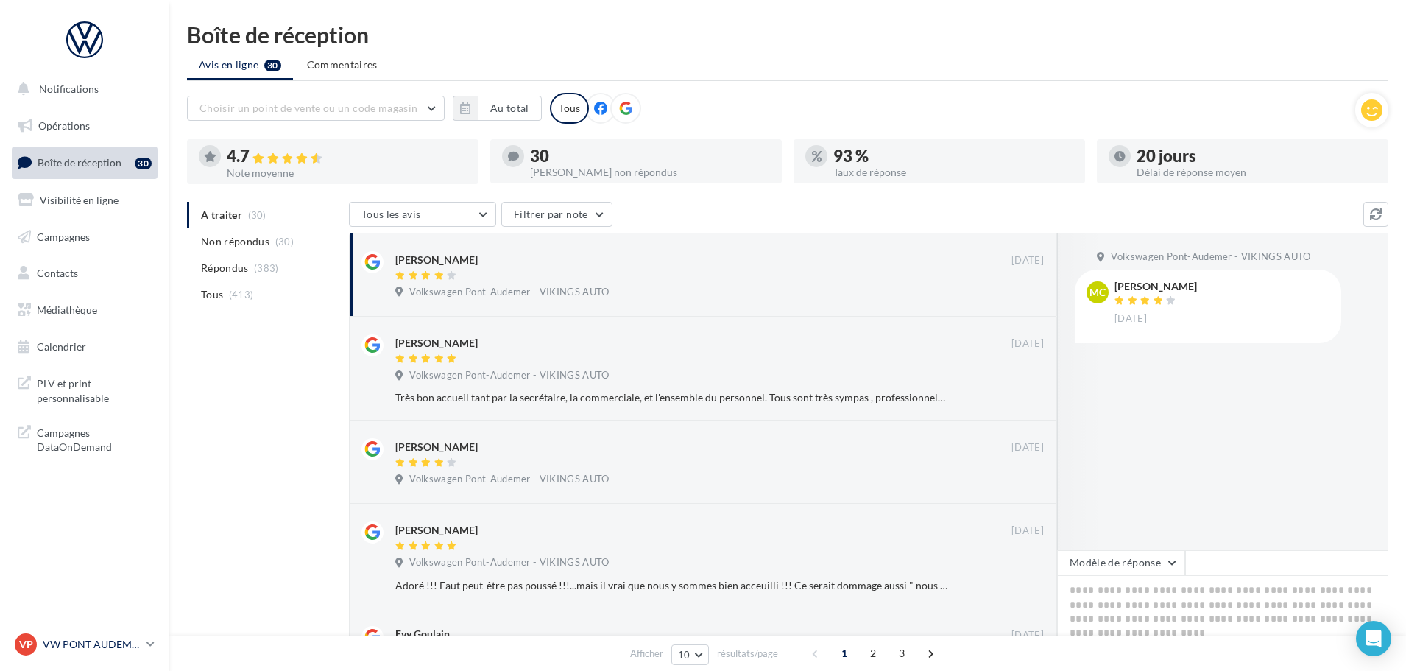 The image size is (1406, 671). What do you see at coordinates (672, 398) in the screenshot?
I see `div: Très bon accueil tant par la secrétaire, la commerciale, et l'ensemble du personnel. Tous sont tr...` at bounding box center [672, 398].